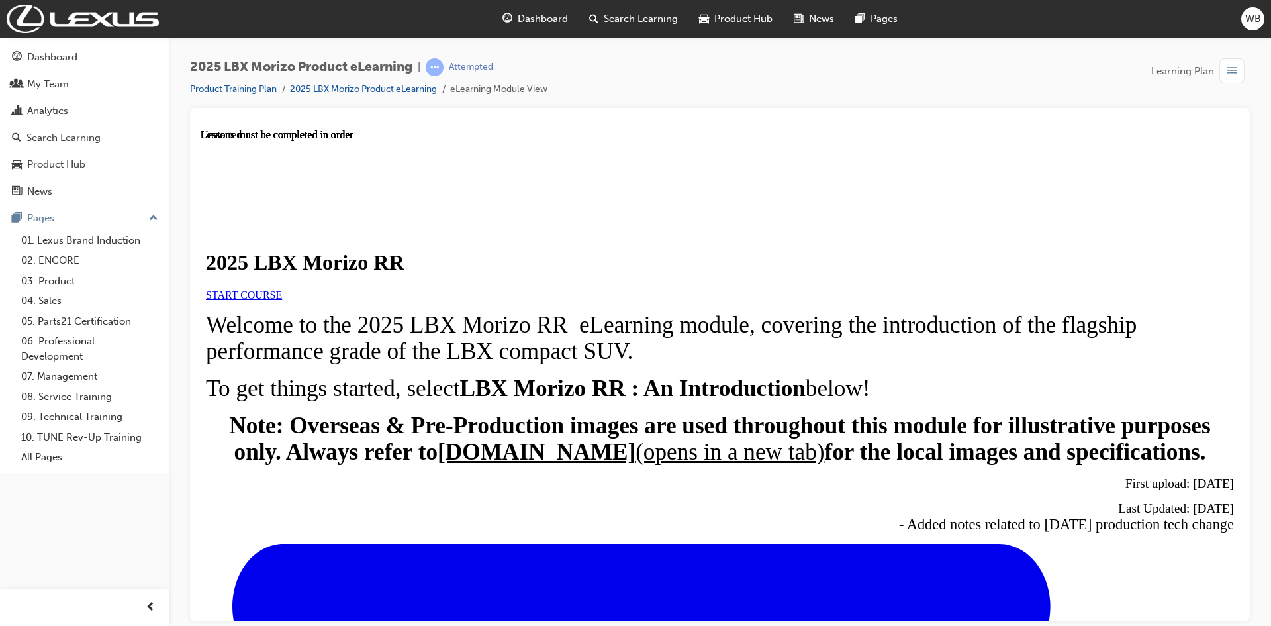 This screenshot has height=626, width=1271. What do you see at coordinates (634, 19) in the screenshot?
I see `a: search-iconSearch Learning` at bounding box center [634, 19].